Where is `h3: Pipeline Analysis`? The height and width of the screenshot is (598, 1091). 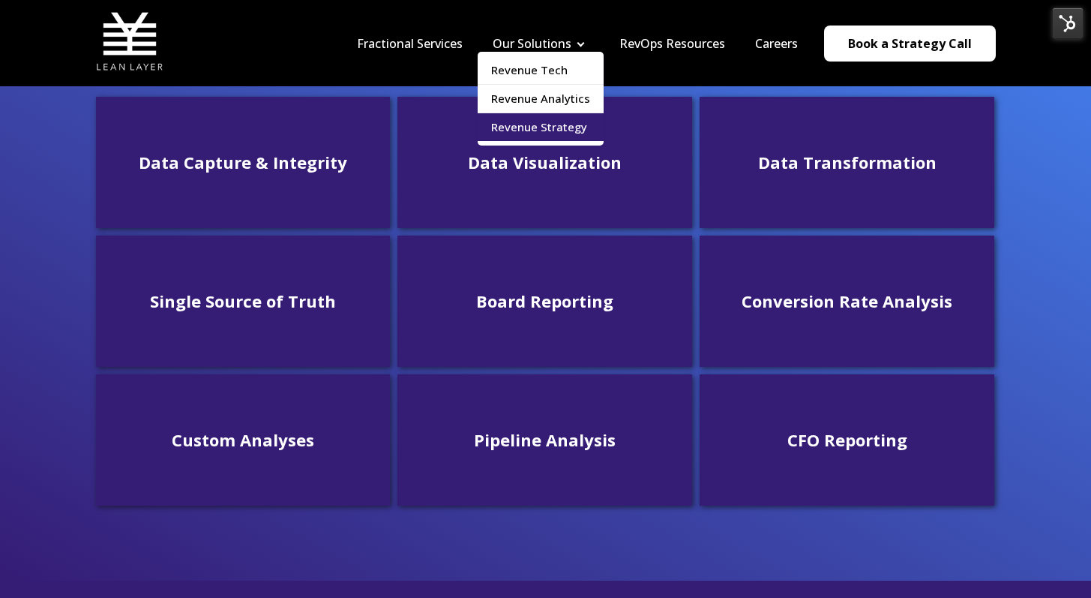 h3: Pipeline Analysis is located at coordinates (544, 439).